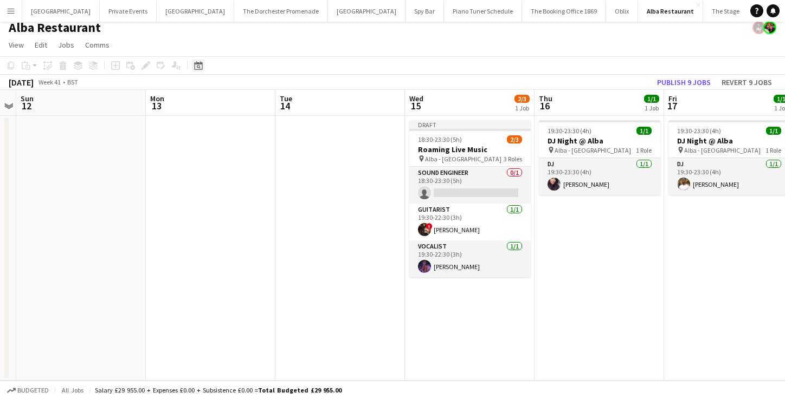  What do you see at coordinates (424, 11) in the screenshot?
I see `button: Spy Bar` at bounding box center [424, 11].